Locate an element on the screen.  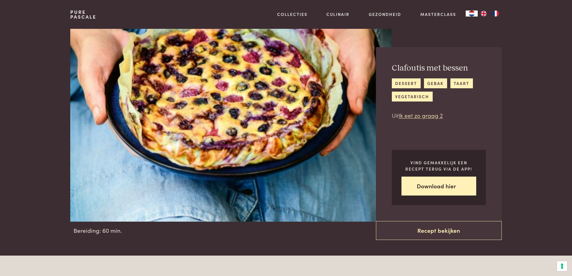
p: Uit is located at coordinates (438, 115).